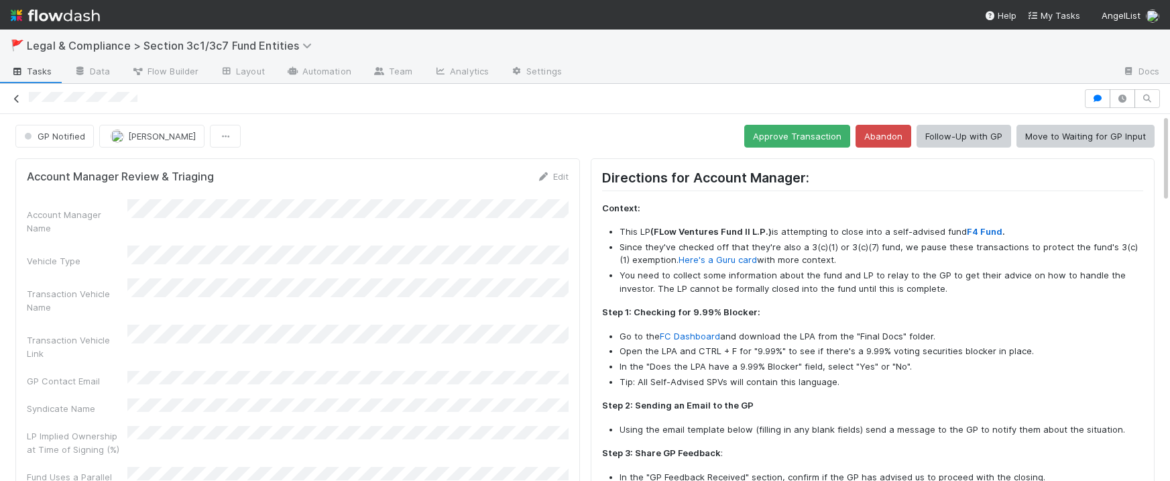 This screenshot has height=481, width=1170. What do you see at coordinates (120, 177) in the screenshot?
I see `h5: Account Manager Review & Triaging` at bounding box center [120, 177].